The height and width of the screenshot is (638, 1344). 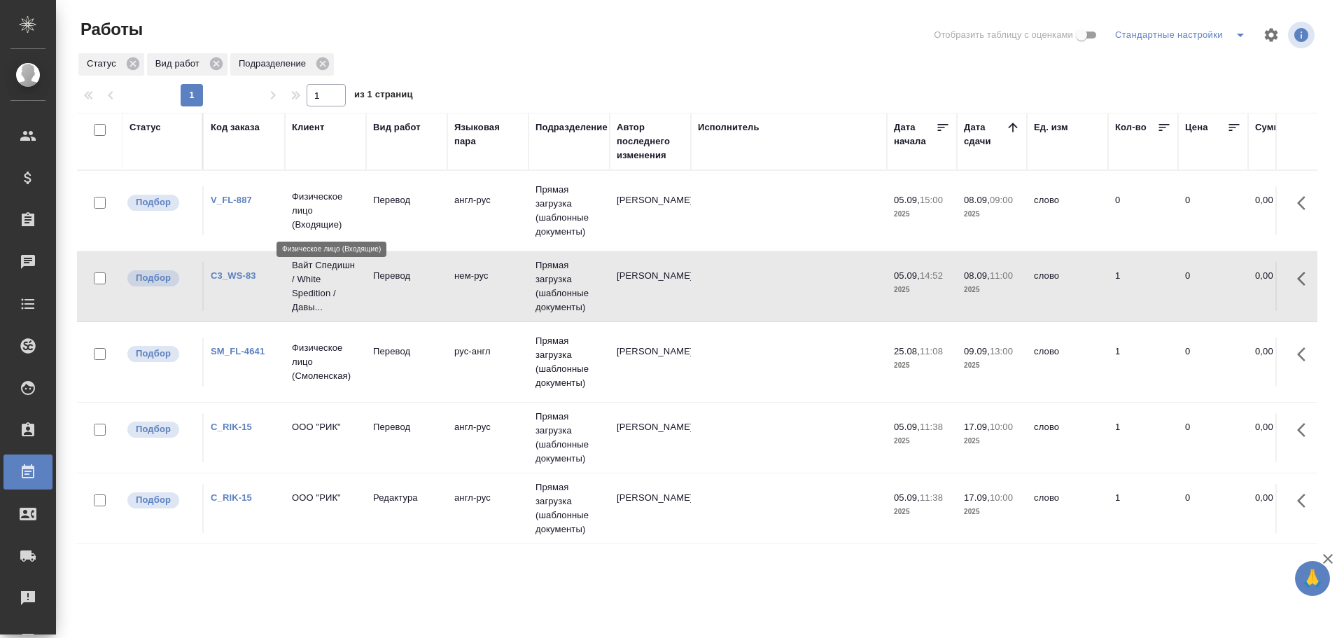 I want to click on div: Код заказа, so click(x=235, y=127).